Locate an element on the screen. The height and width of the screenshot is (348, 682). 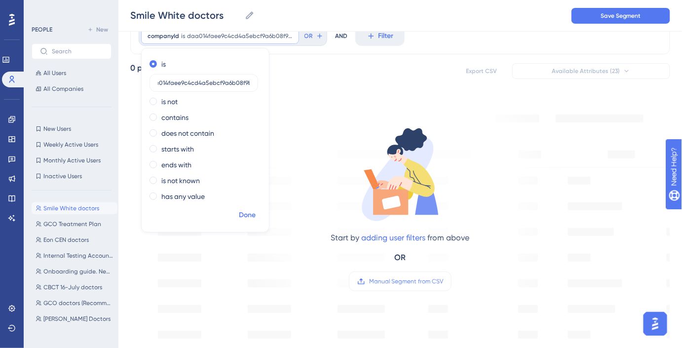
label: contains is located at coordinates (175, 118).